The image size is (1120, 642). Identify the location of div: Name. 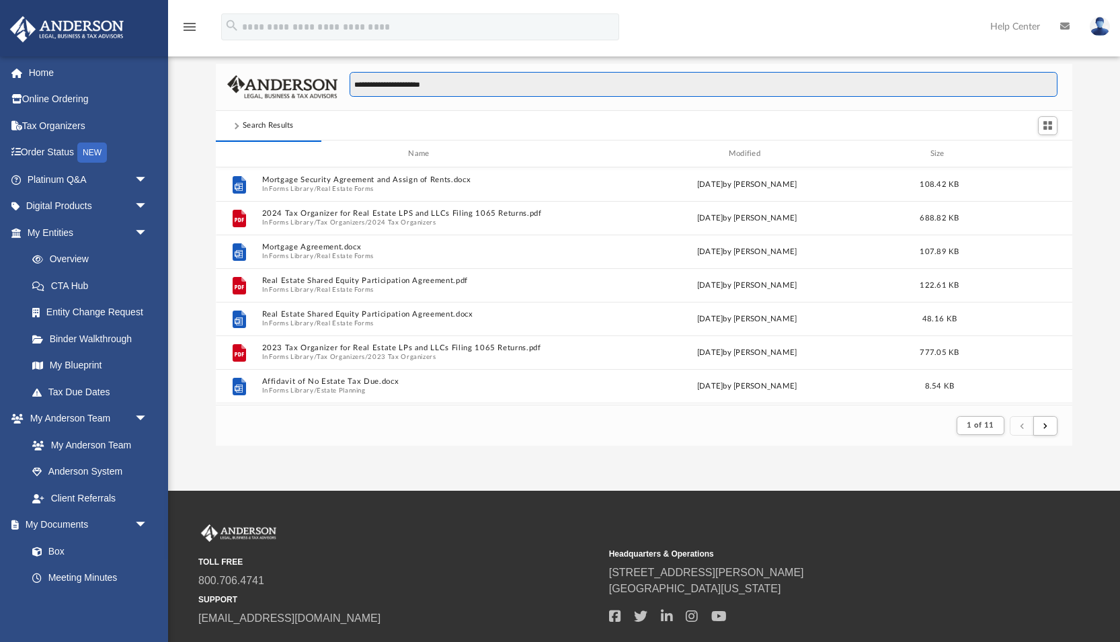
(421, 154).